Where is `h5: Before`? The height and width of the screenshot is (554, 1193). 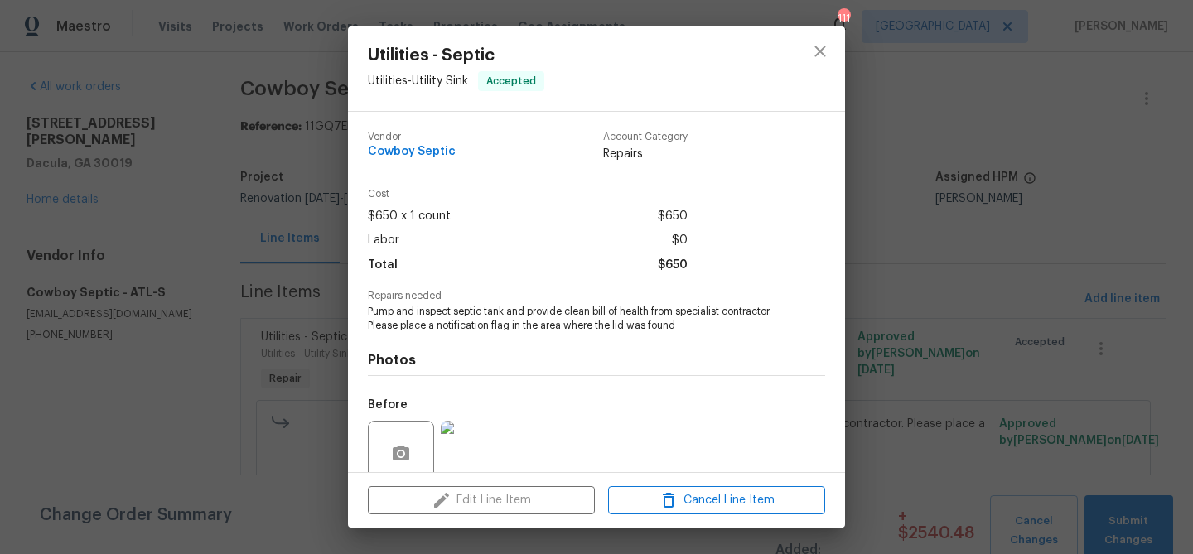 h5: Before is located at coordinates (388, 405).